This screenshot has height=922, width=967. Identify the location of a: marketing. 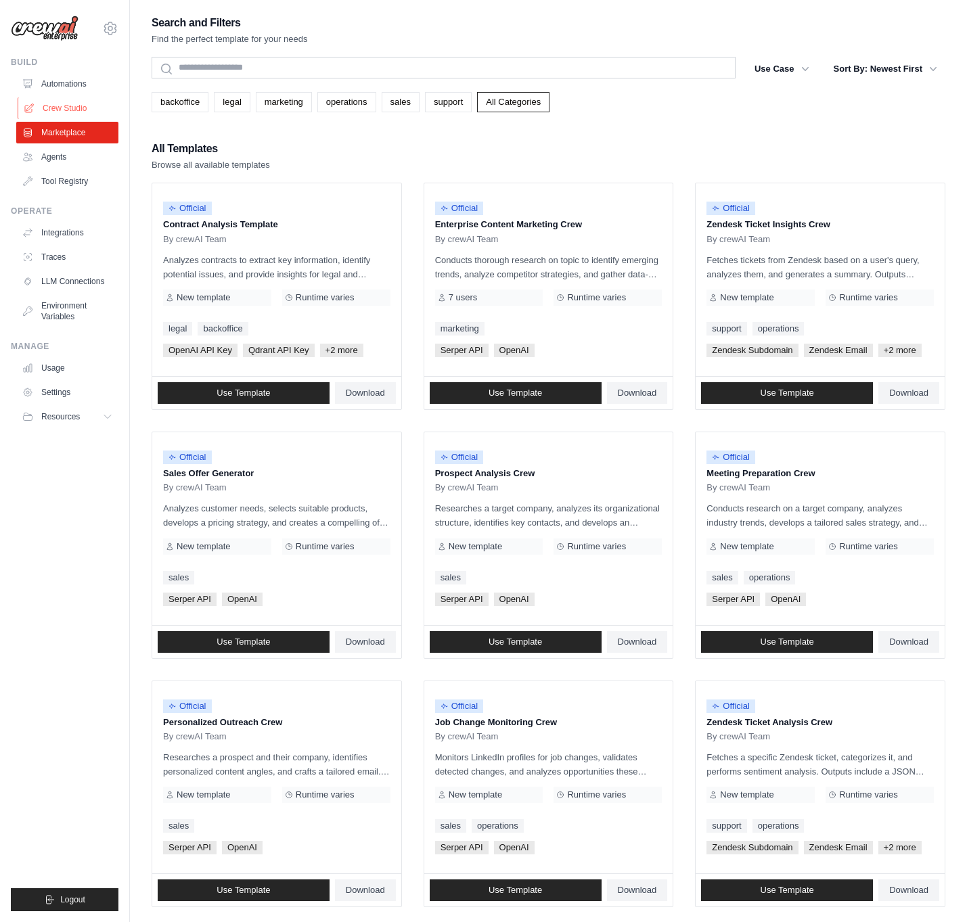
(284, 102).